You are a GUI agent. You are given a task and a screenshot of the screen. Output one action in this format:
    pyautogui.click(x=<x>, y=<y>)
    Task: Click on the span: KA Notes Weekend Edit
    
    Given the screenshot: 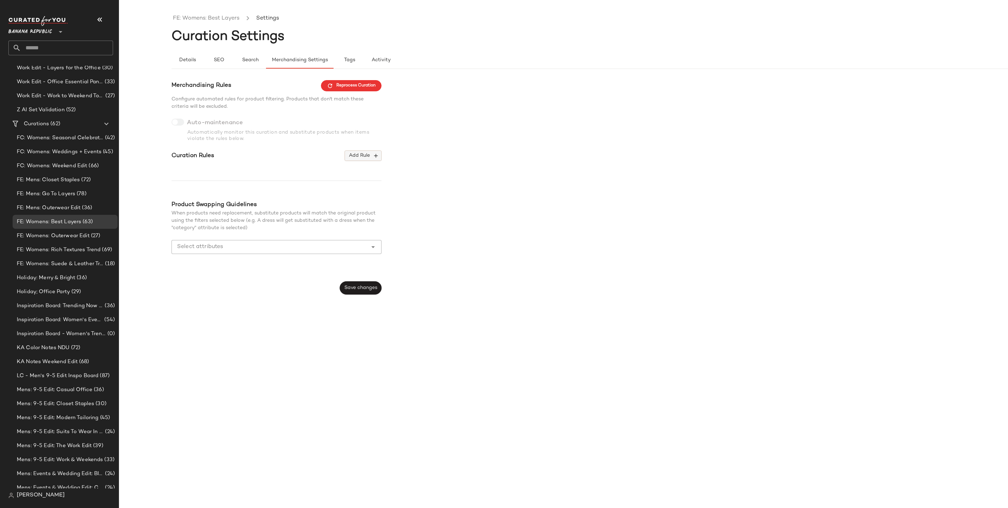 What is the action you would take?
    pyautogui.click(x=47, y=362)
    